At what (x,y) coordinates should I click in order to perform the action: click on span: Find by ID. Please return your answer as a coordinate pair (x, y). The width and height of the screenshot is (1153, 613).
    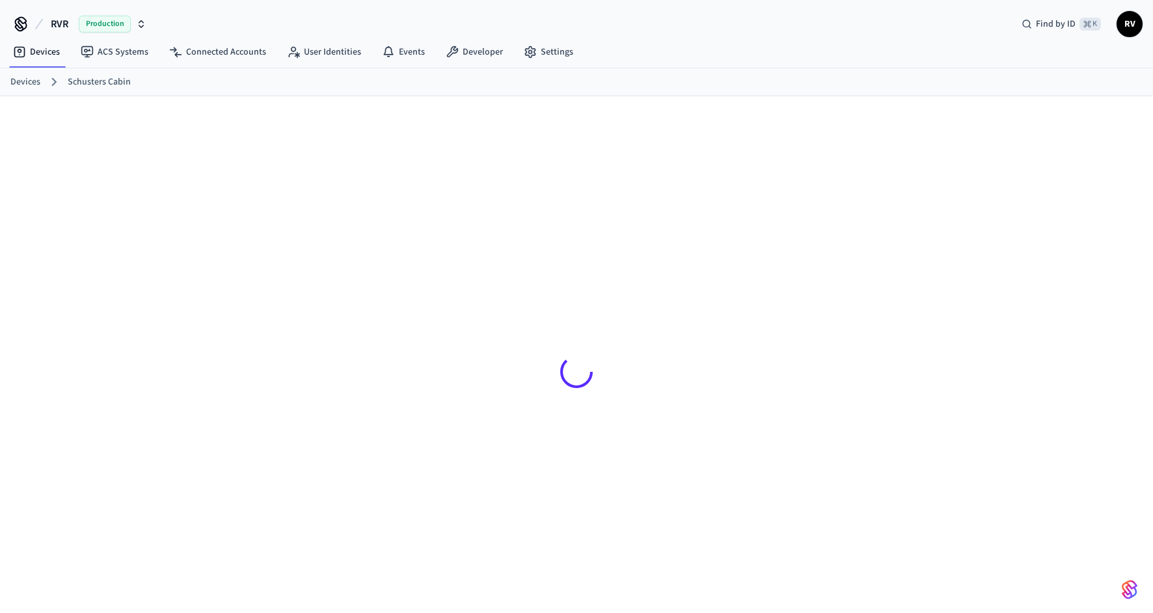
    Looking at the image, I should click on (1055, 24).